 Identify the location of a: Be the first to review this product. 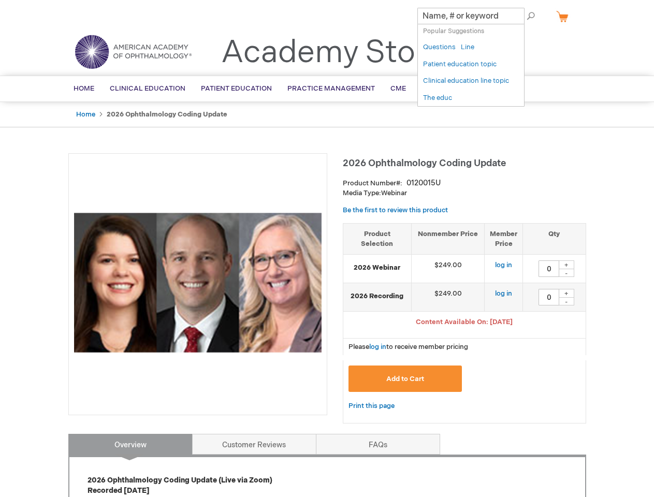
(395, 210).